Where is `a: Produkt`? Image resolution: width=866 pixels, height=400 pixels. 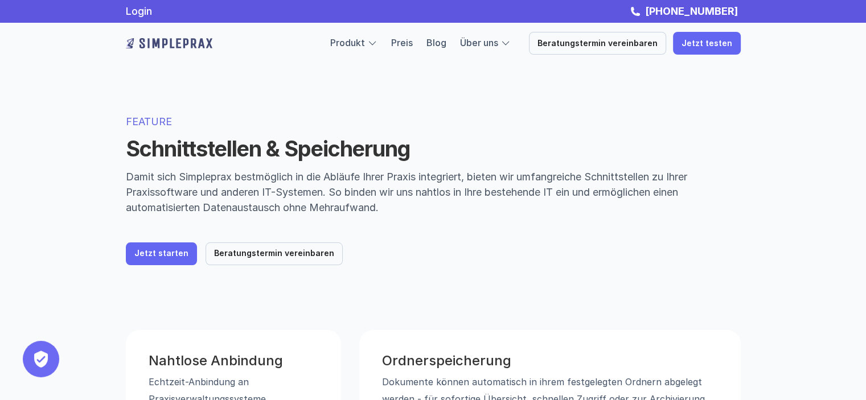 a: Produkt is located at coordinates (347, 43).